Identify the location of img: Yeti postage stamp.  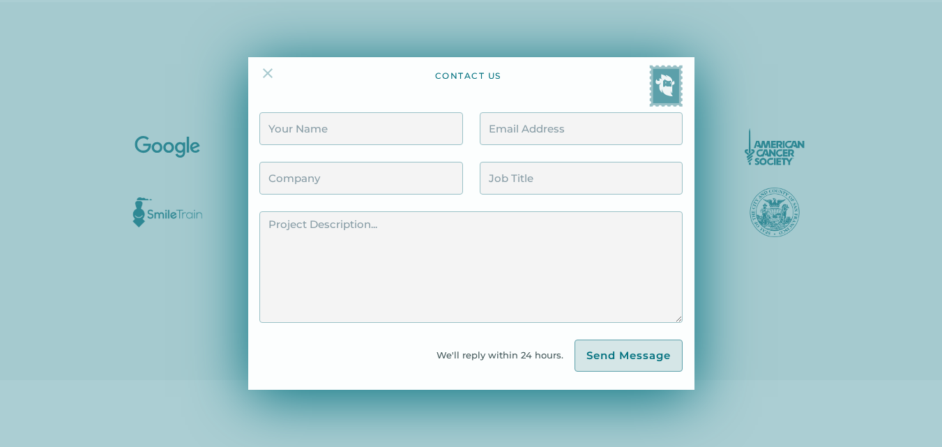
(666, 86).